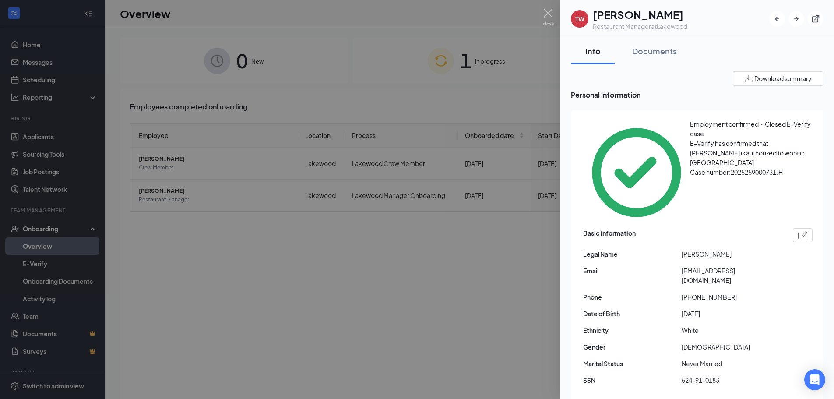 This screenshot has height=399, width=834. I want to click on span: Download summary, so click(783, 78).